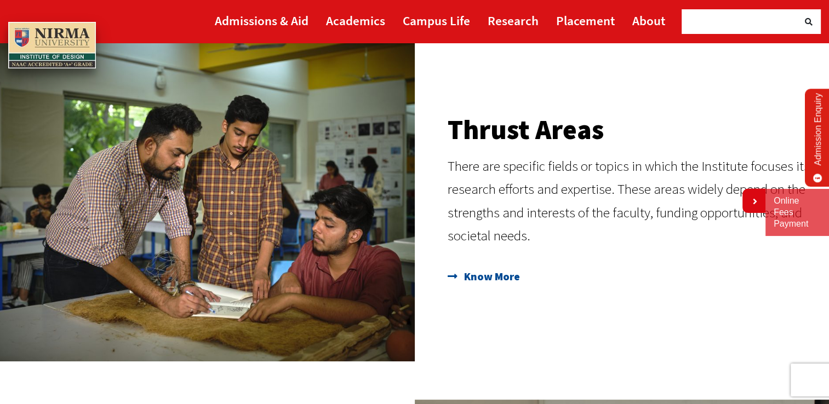 The width and height of the screenshot is (829, 404). I want to click on a: Campus Life, so click(436, 20).